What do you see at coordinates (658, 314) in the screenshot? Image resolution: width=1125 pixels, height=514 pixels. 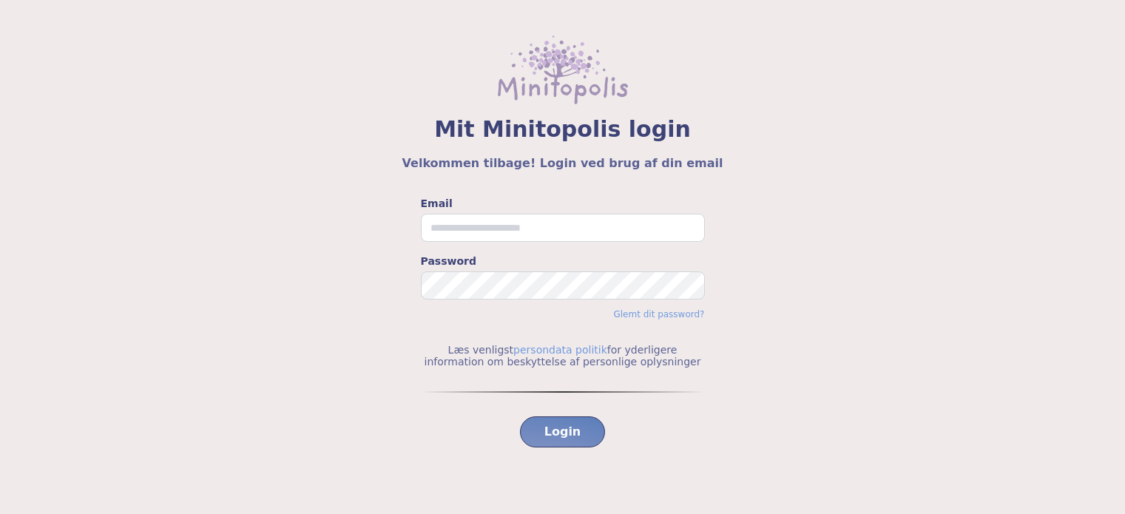 I see `a: Glemt dit password?` at bounding box center [658, 314].